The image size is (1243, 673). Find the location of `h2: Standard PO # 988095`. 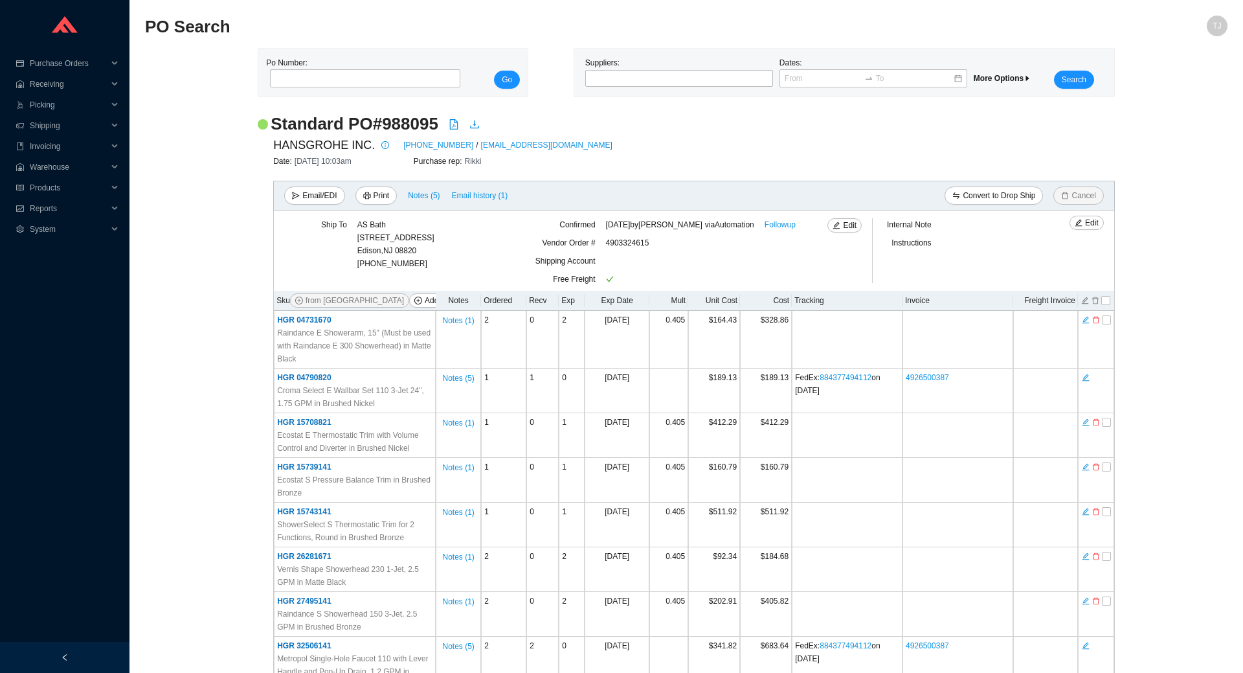

h2: Standard PO # 988095 is located at coordinates (354, 124).